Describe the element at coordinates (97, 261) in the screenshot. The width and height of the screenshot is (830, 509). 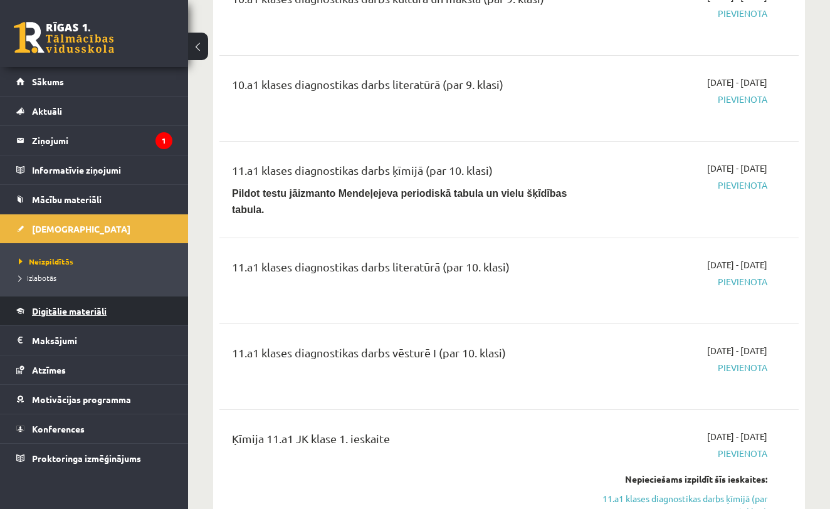
I see `a: Neizpildītās` at that location.